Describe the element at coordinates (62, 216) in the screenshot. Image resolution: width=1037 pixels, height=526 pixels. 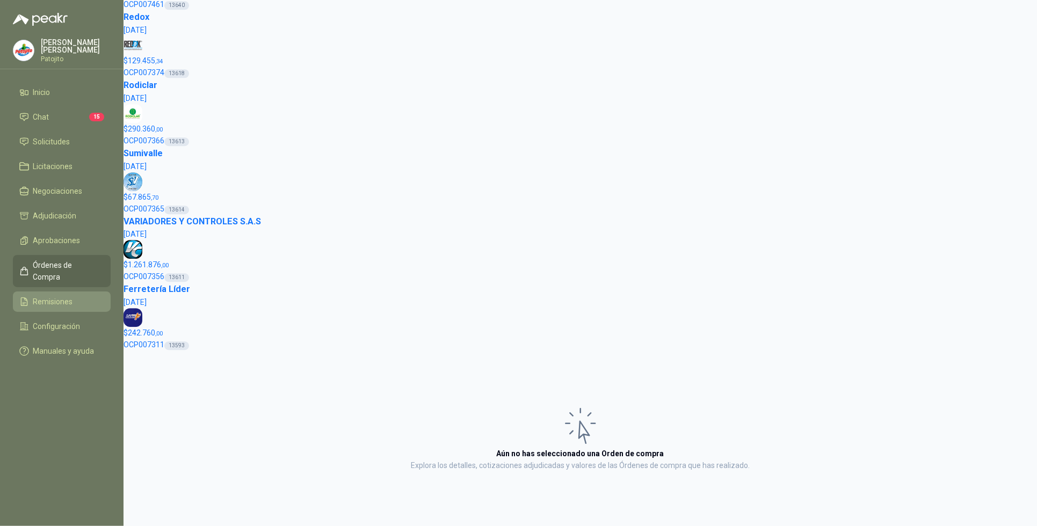
I see `a: Adjudicación` at that location.